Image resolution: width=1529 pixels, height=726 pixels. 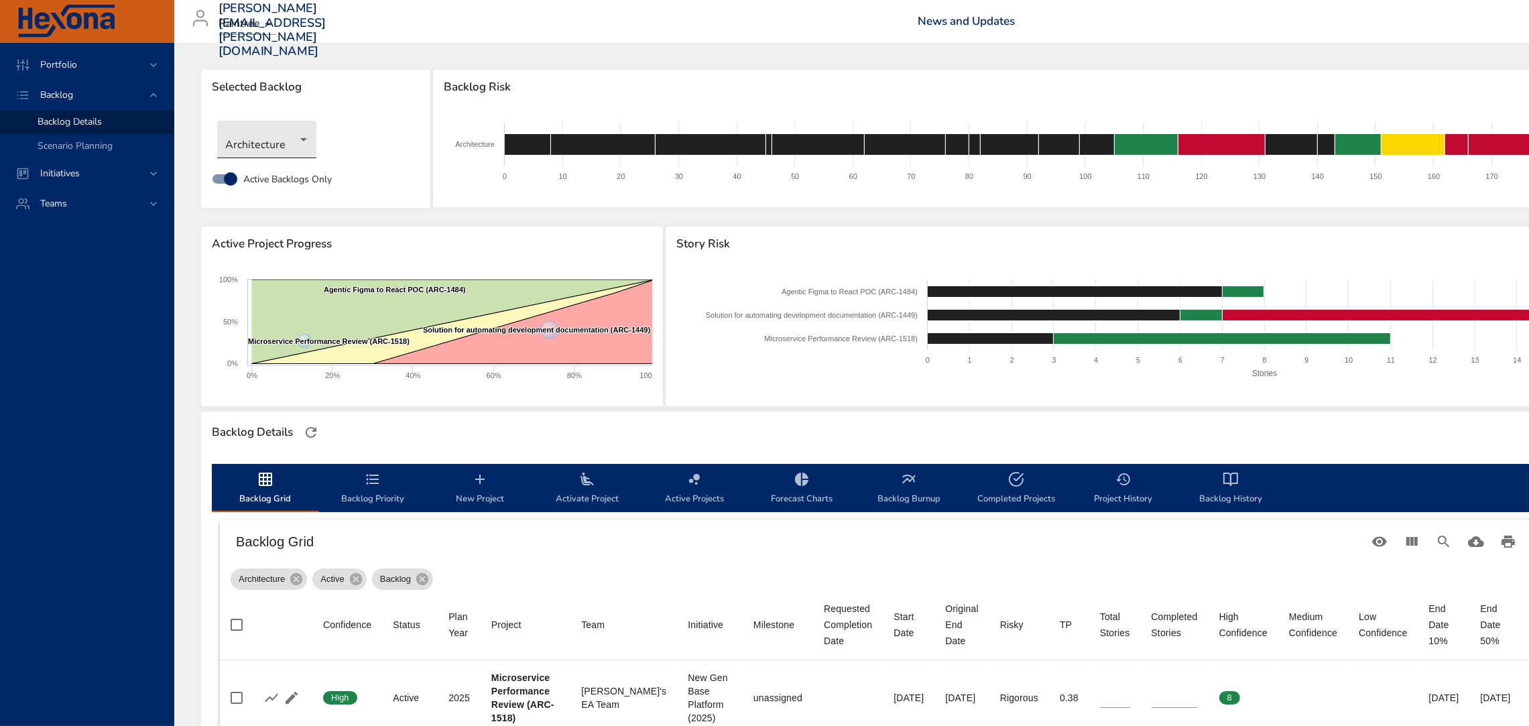 I want to click on span: Low Confidence, so click(x=1383, y=625).